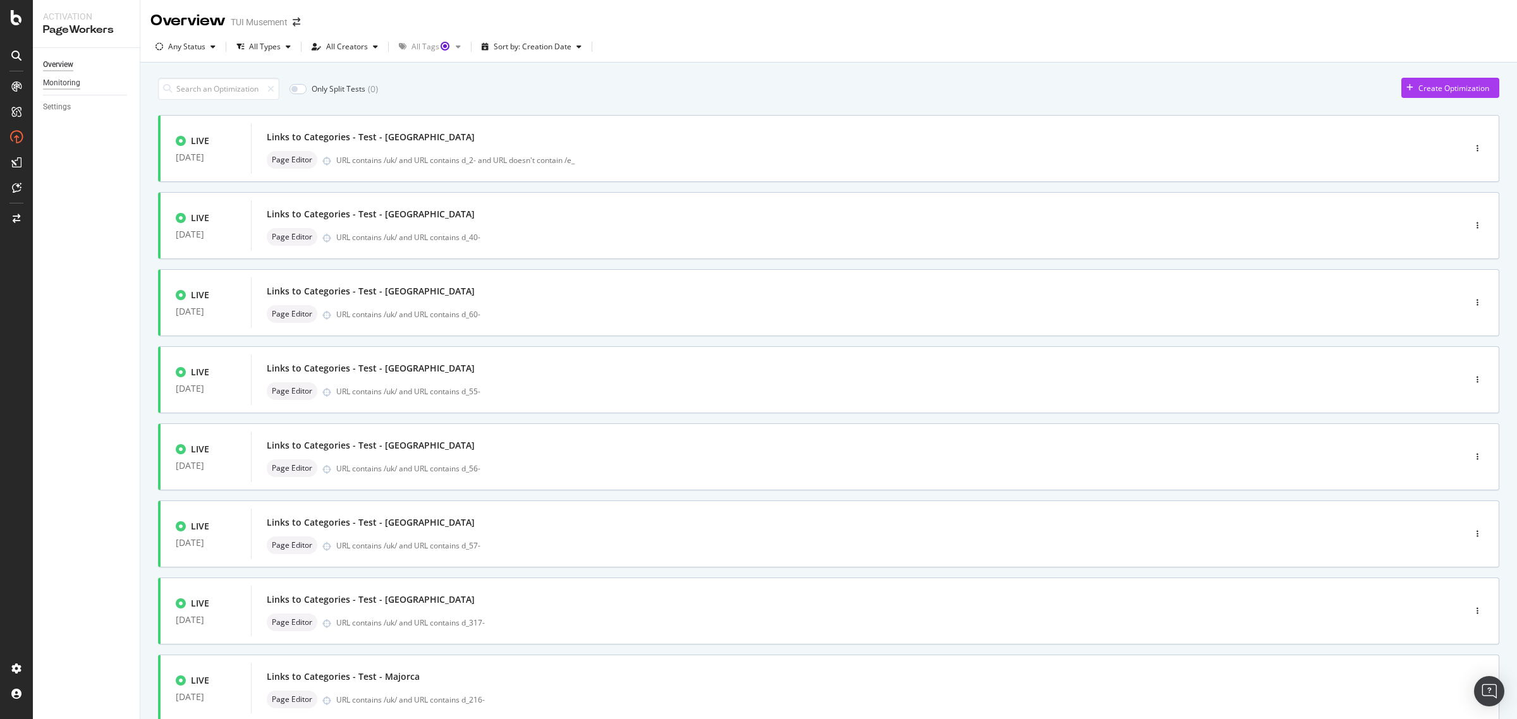 The image size is (1517, 719). Describe the element at coordinates (874, 546) in the screenshot. I see `div: URL contains /uk/ and URL contains d_57-` at that location.